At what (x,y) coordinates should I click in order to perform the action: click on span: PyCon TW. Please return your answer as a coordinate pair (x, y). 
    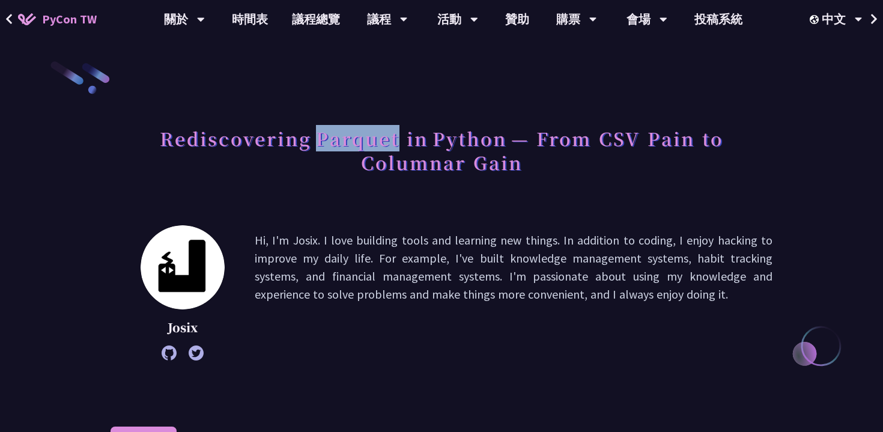
    Looking at the image, I should click on (69, 19).